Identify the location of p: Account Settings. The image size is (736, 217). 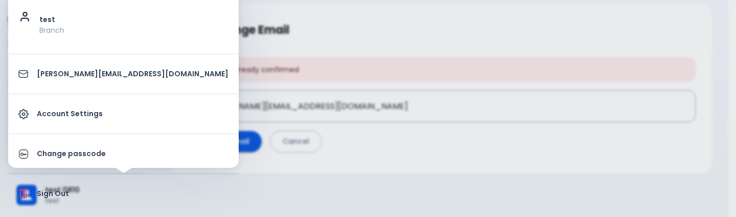
(132, 113).